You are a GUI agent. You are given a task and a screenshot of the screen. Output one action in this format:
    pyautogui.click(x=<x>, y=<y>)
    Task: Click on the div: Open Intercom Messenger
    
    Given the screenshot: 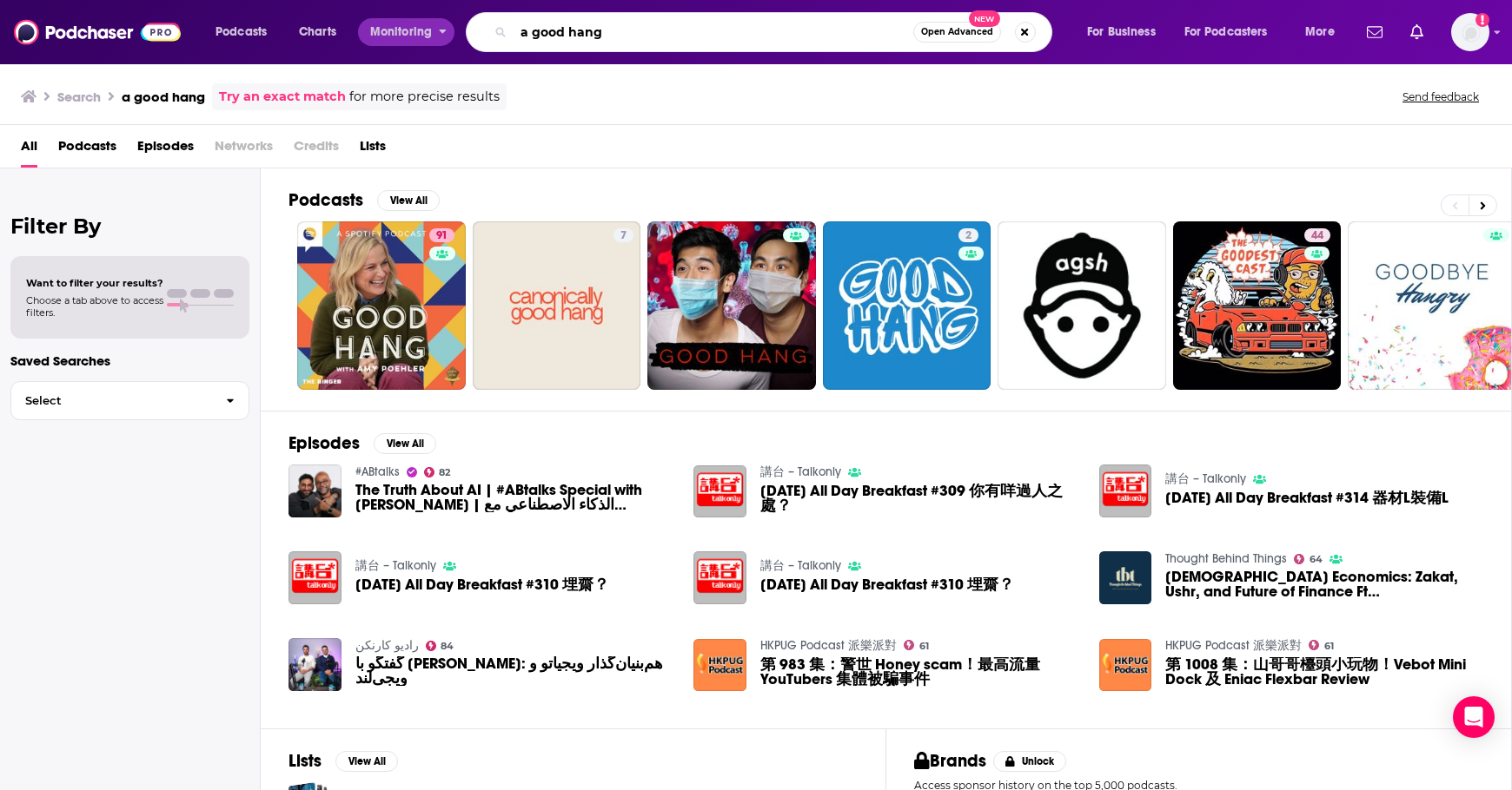 What is the action you would take?
    pyautogui.click(x=1474, y=717)
    